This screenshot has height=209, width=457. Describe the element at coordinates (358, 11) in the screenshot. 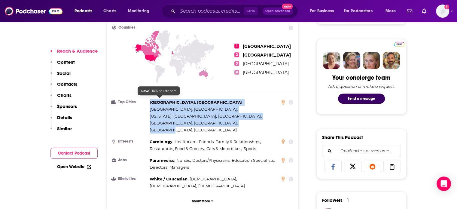

I see `span: For Podcasters` at that location.